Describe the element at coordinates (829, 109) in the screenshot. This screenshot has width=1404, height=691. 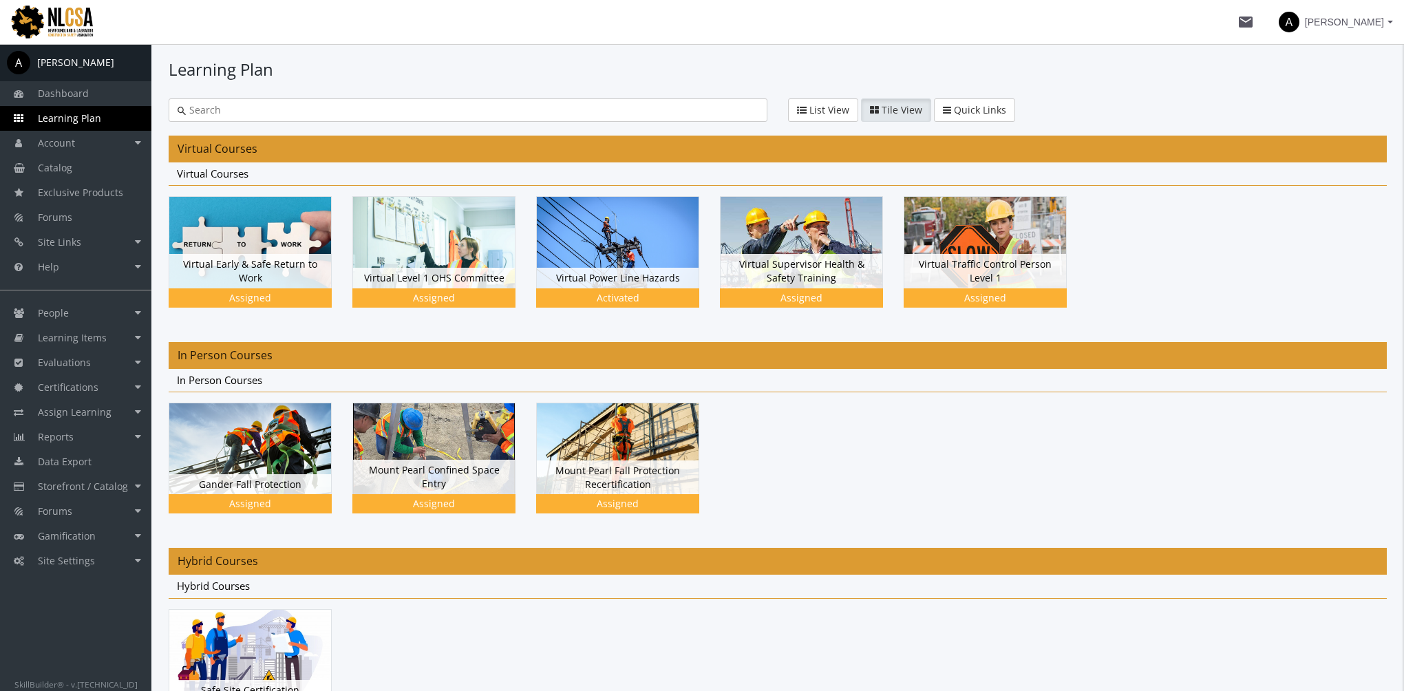
I see `span: List View` at that location.